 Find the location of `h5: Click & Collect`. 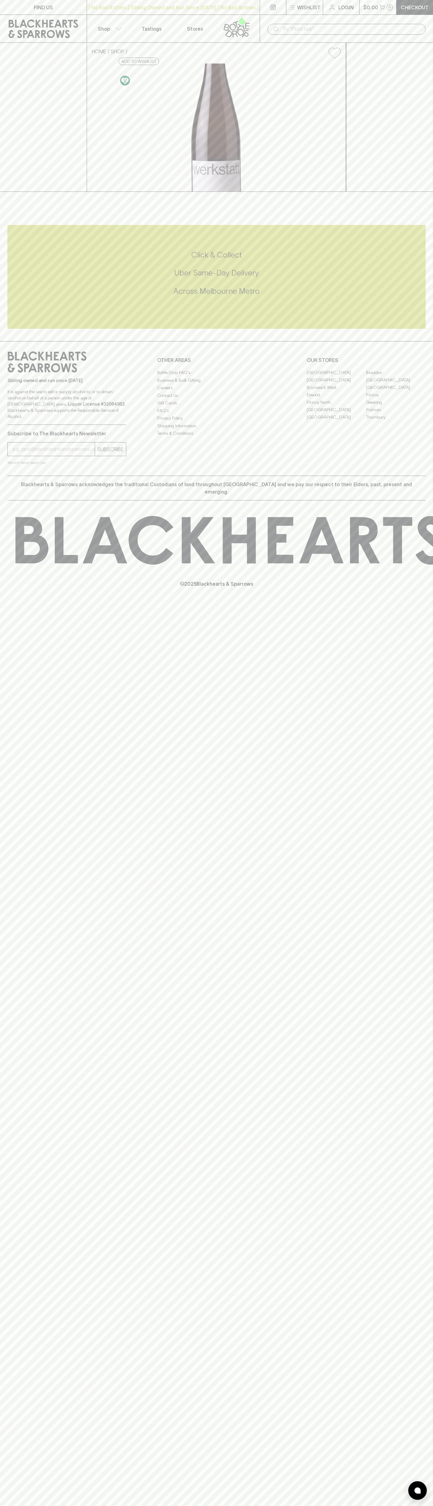

h5: Click & Collect is located at coordinates (217, 255).